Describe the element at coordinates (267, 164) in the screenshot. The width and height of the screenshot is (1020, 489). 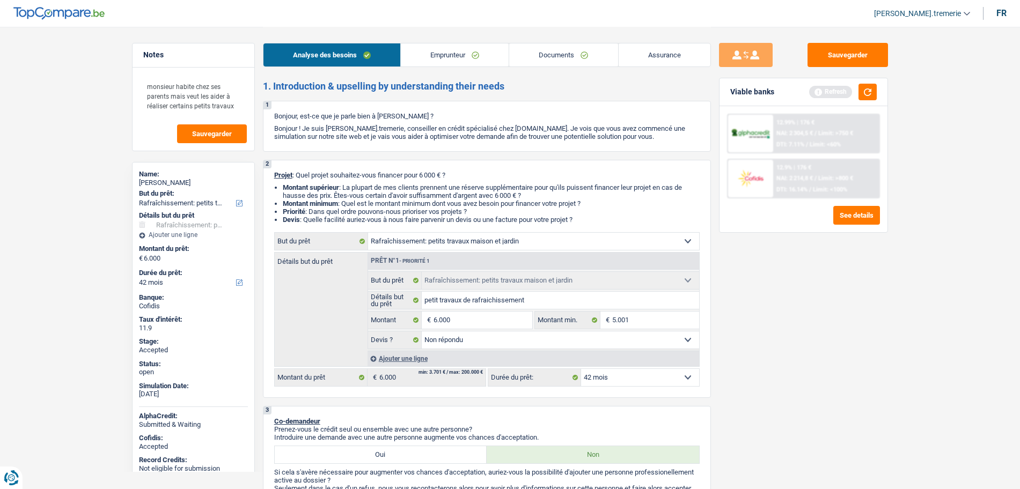
I see `div: 2` at that location.